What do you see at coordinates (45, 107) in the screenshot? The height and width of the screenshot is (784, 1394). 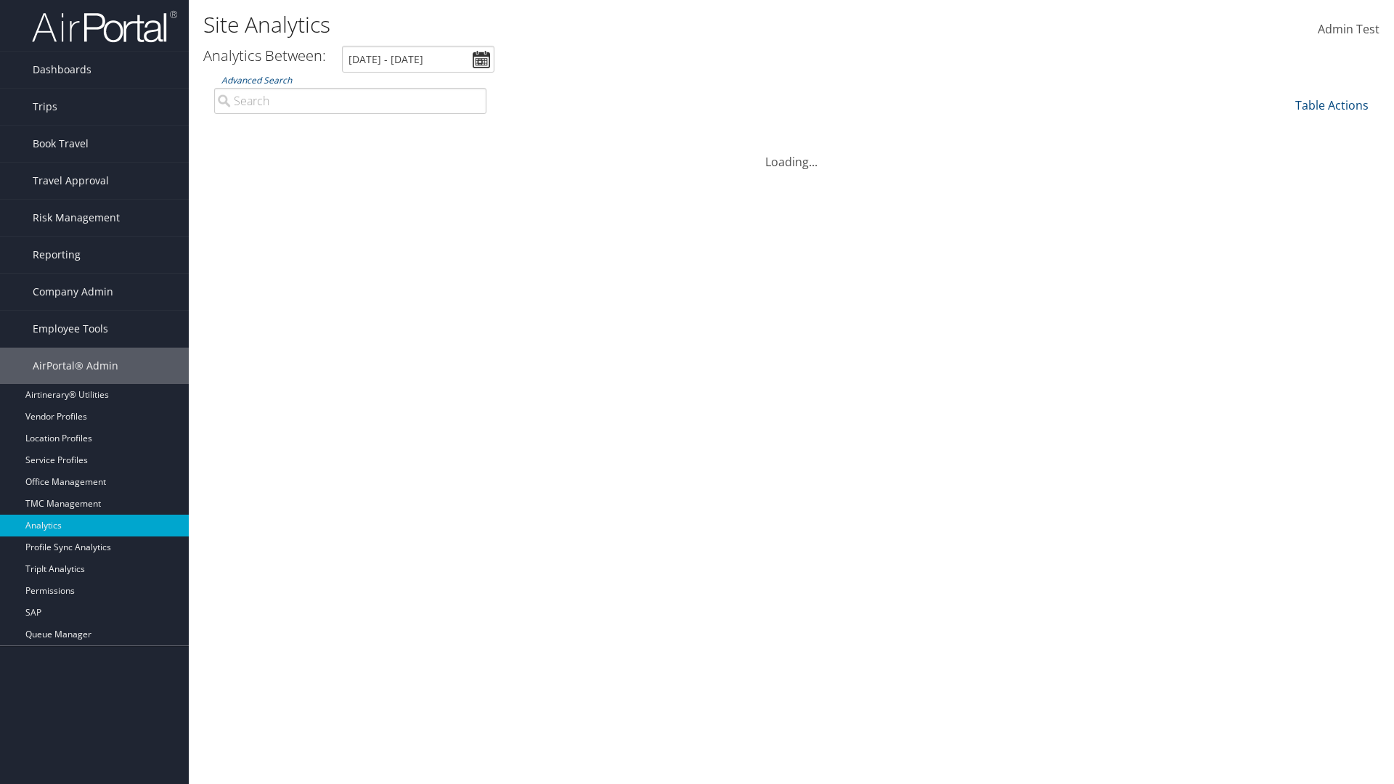 I see `span: Trips` at bounding box center [45, 107].